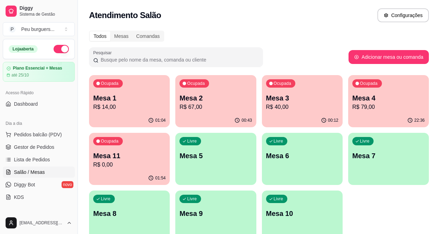  Describe the element at coordinates (39, 72) in the screenshot. I see `a: Plano Essencial + Mesasaté 25/10` at that location.